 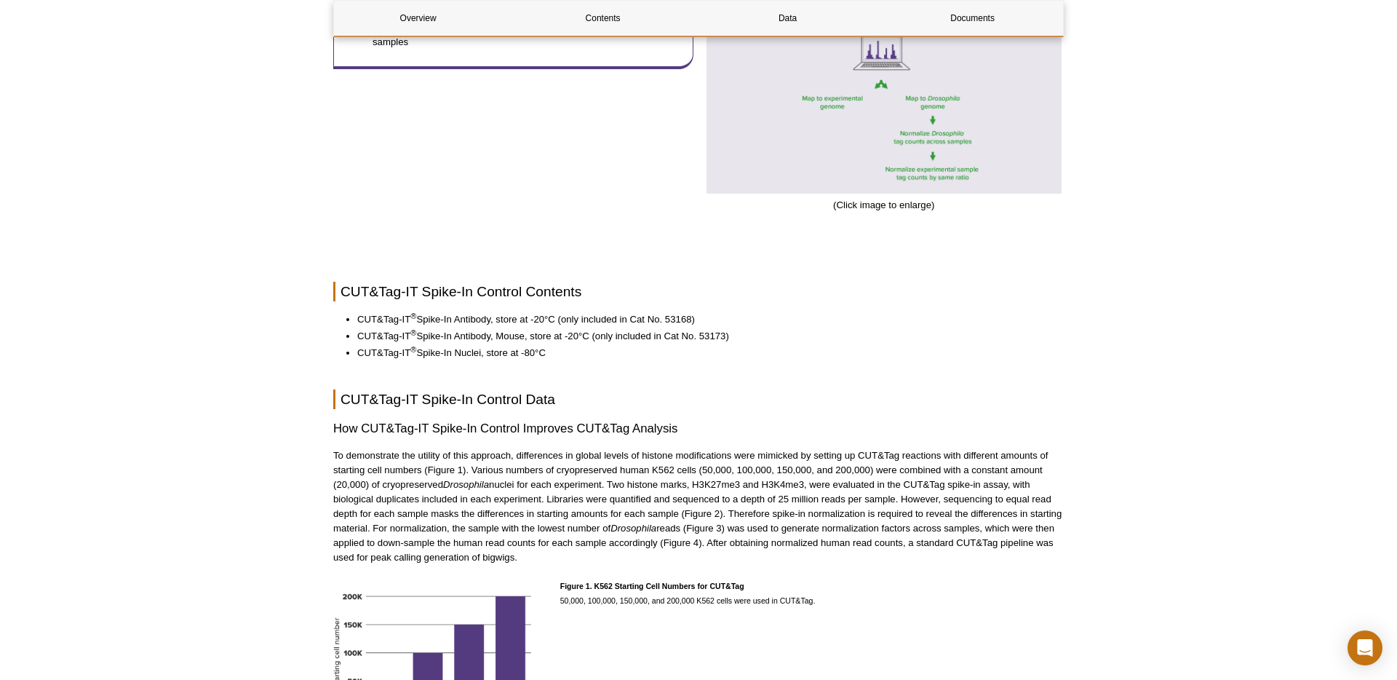 What do you see at coordinates (703, 353) in the screenshot?
I see `li: CUT&Tag-IT Spike-In Nuclei, store at -80°C` at bounding box center [703, 353].